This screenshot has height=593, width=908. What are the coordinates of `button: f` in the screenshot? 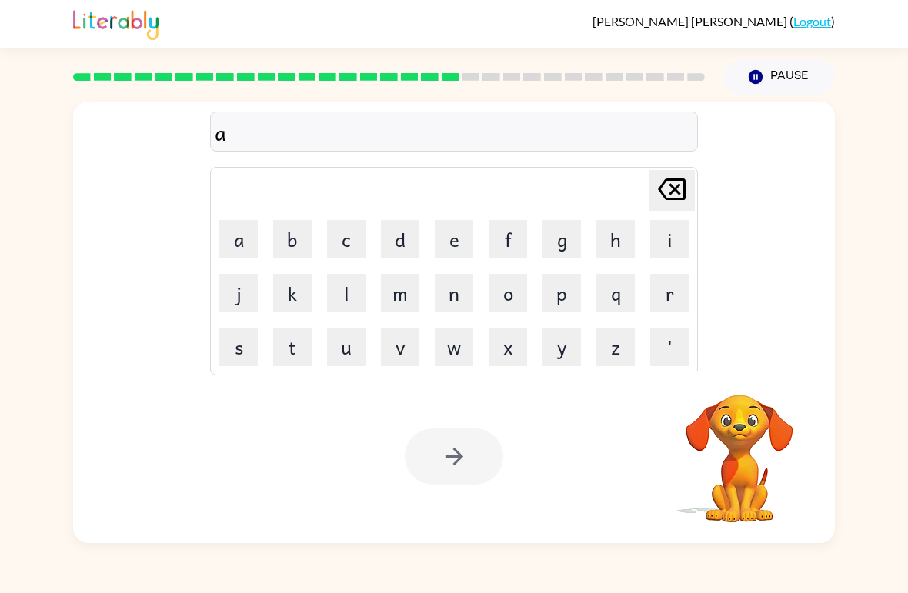 It's located at (508, 239).